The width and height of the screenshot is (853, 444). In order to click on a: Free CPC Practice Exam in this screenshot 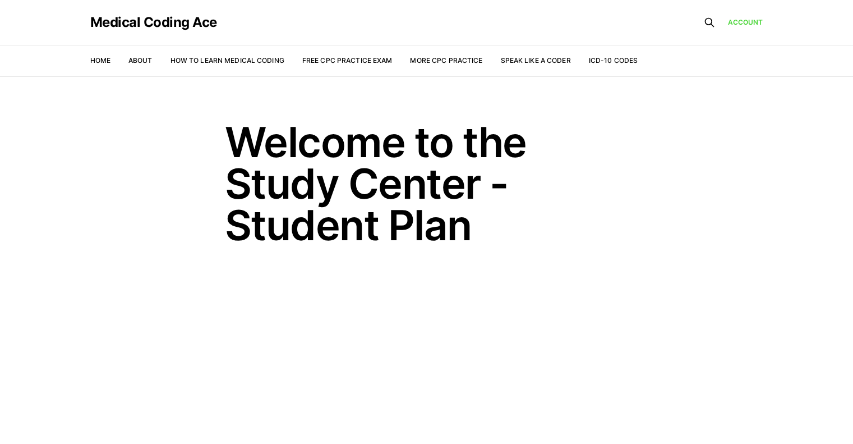, I will do `click(347, 60)`.